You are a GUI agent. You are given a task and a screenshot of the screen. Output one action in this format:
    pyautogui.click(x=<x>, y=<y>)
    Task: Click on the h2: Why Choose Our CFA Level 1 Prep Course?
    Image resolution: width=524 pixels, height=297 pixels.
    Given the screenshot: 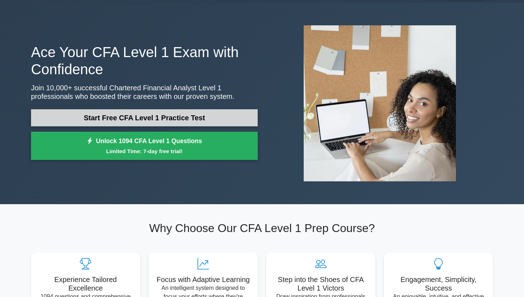 What is the action you would take?
    pyautogui.click(x=262, y=228)
    